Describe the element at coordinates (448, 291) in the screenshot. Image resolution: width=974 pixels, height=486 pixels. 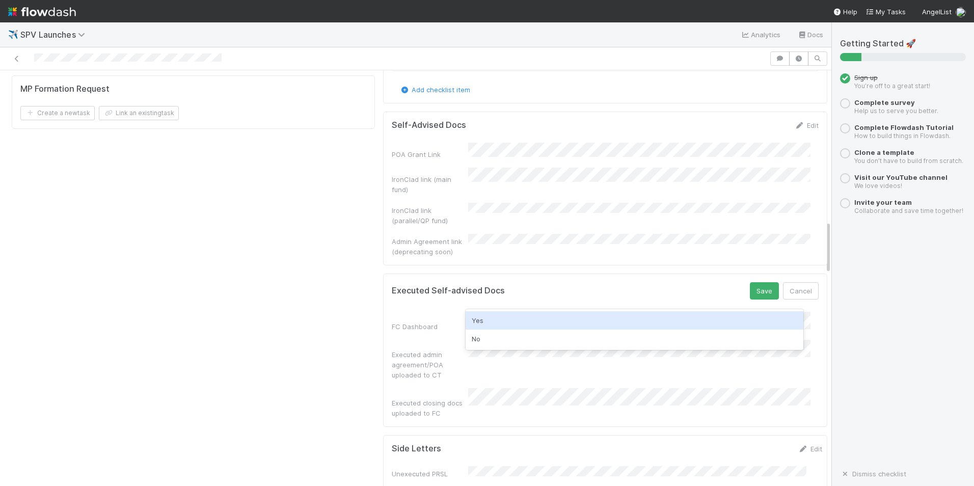
I see `h5: Executed Self-advised Docs` at that location.